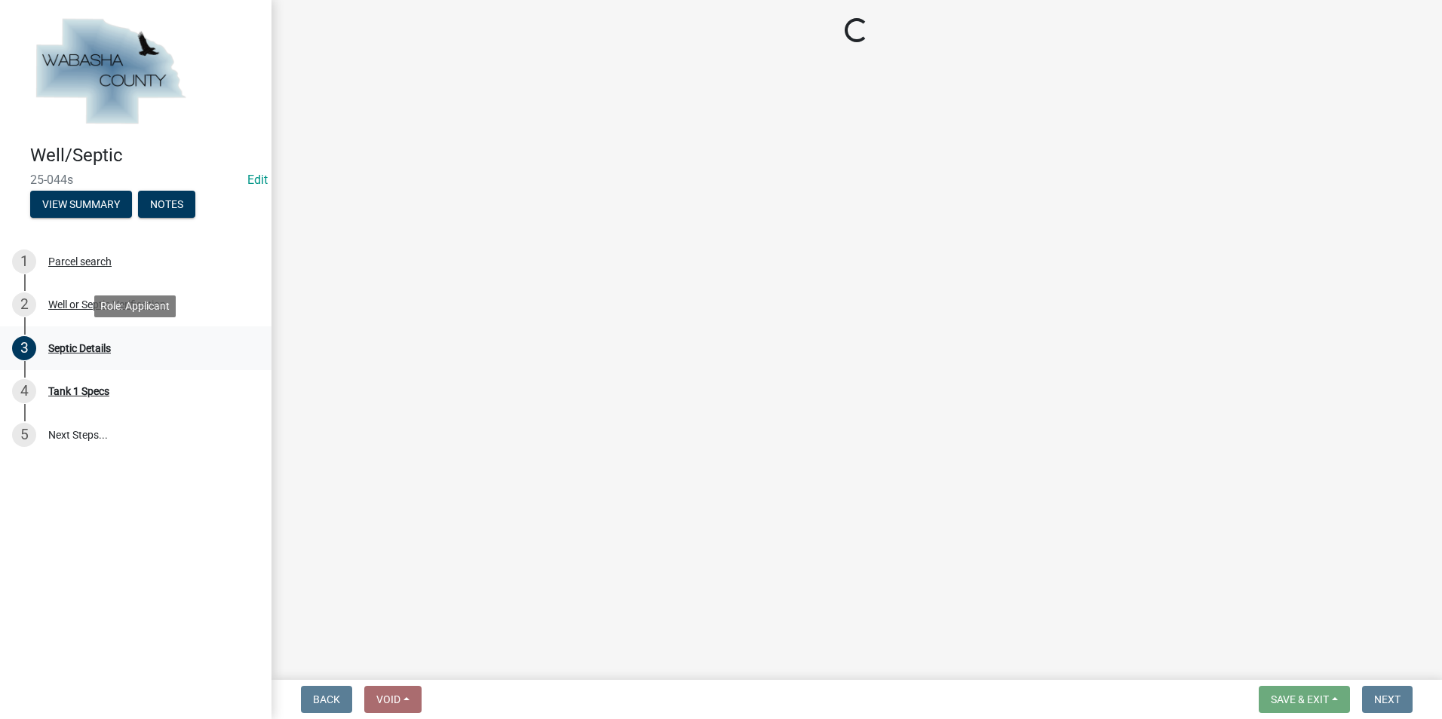  What do you see at coordinates (388, 700) in the screenshot?
I see `span: Void` at bounding box center [388, 700].